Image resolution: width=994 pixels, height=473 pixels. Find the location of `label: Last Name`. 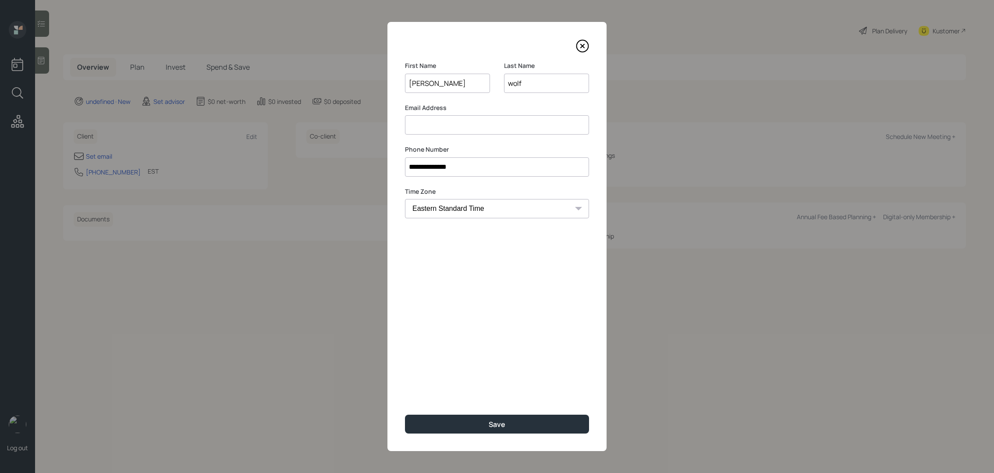

label: Last Name is located at coordinates (546, 66).